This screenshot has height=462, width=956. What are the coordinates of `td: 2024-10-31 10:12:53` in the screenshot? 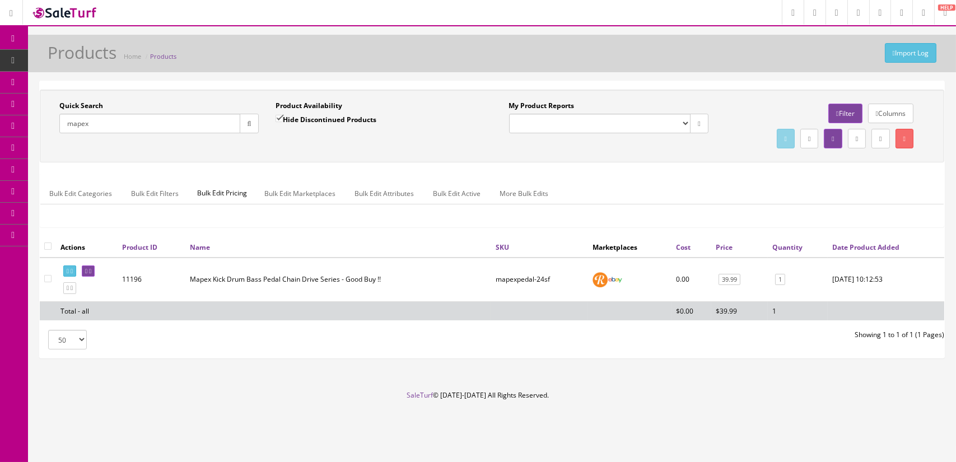 It's located at (886, 279).